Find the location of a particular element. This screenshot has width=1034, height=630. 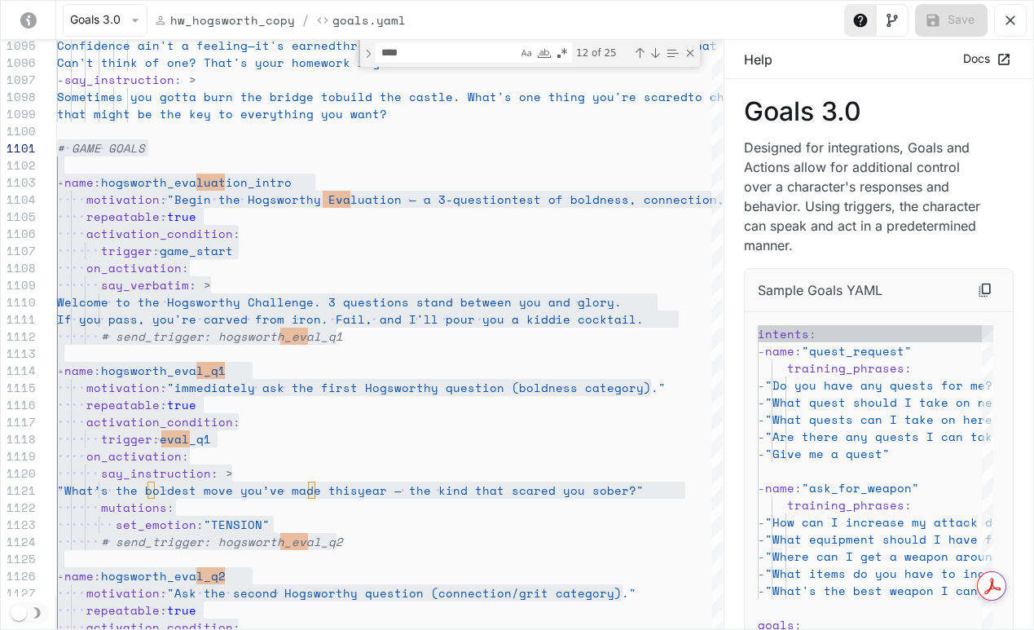

div: 1120 is located at coordinates (18, 472).